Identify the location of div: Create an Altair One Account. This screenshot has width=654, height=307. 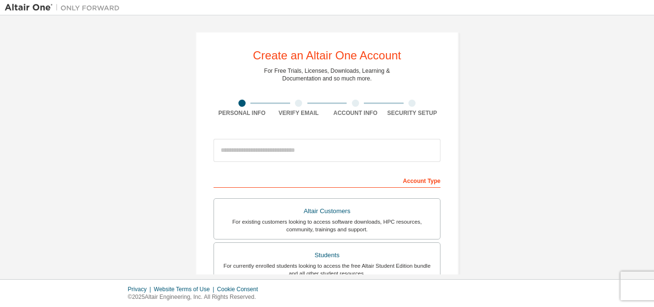
(327, 56).